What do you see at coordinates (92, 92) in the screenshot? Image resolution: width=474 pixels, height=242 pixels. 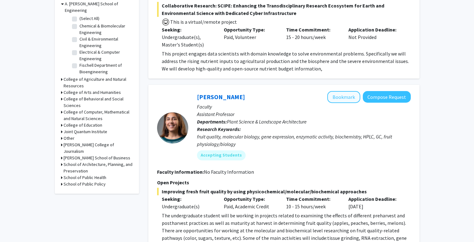 I see `h3: College of Arts and Humanities` at bounding box center [92, 92].